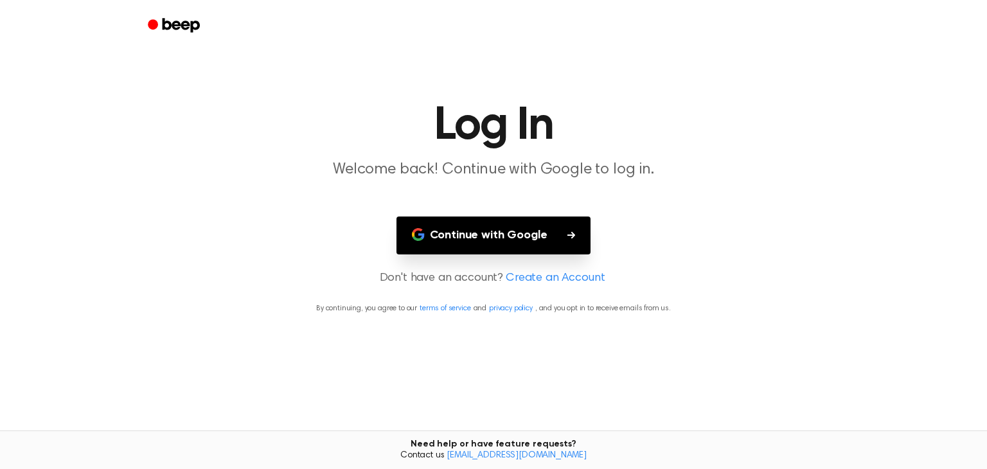  Describe the element at coordinates (494, 235) in the screenshot. I see `button: Continue with Google` at that location.